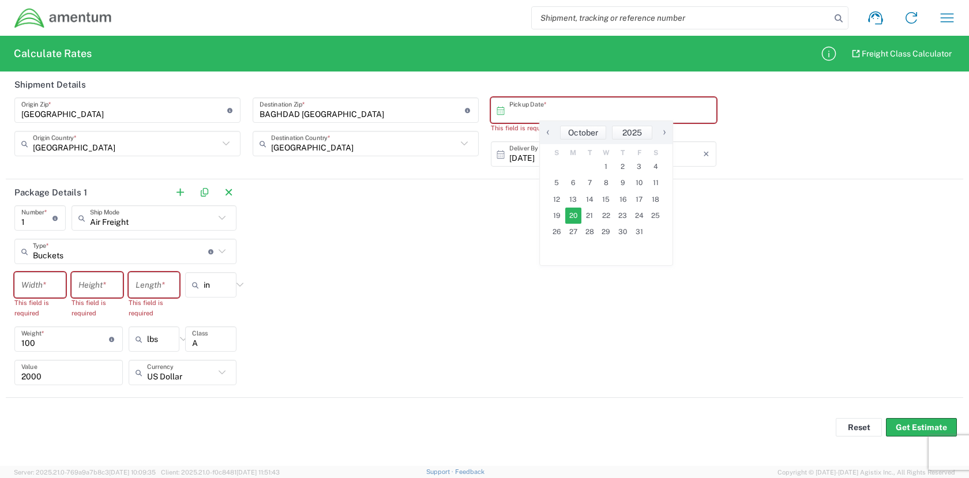  What do you see at coordinates (623, 216) in the screenshot?
I see `span: 23` at bounding box center [623, 216].